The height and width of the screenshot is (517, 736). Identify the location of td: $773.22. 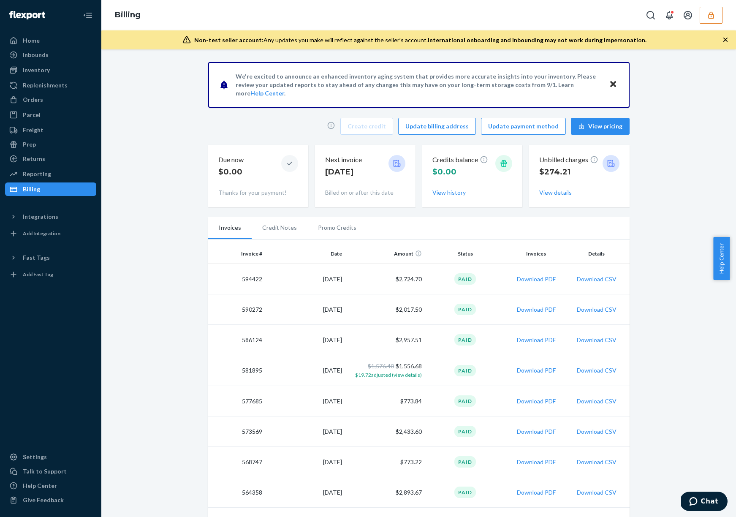
(385, 462).